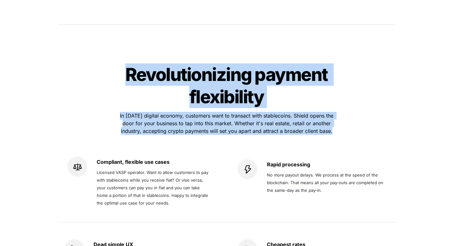 This screenshot has width=453, height=246. What do you see at coordinates (326, 182) in the screenshot?
I see `span: No more payout delays. We process at the speed of the blockchain. That means all your pay-outs ar...` at bounding box center [326, 182].